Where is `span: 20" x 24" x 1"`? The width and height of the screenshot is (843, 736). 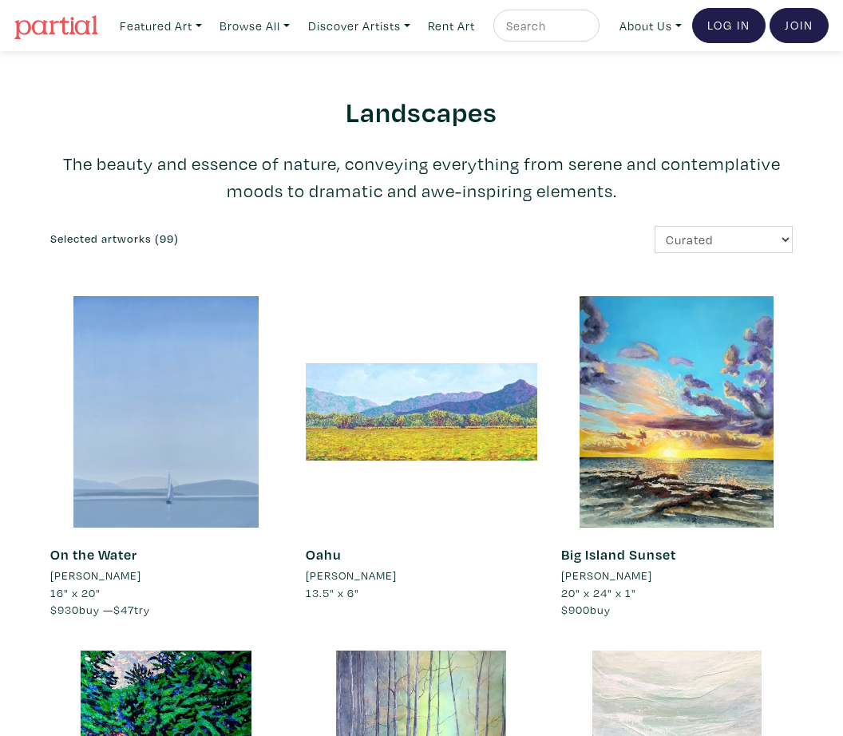 span: 20" x 24" x 1" is located at coordinates (599, 592).